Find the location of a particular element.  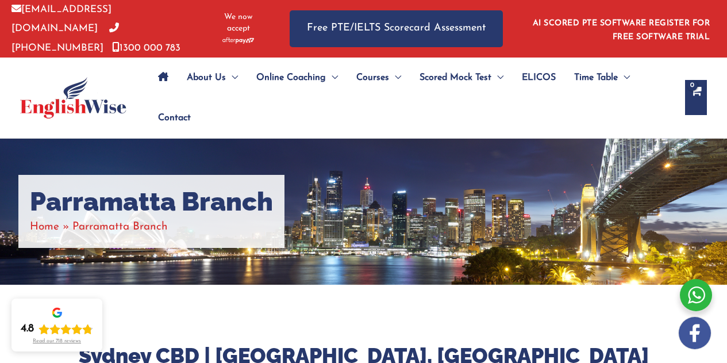

span: About Us is located at coordinates (206, 78).